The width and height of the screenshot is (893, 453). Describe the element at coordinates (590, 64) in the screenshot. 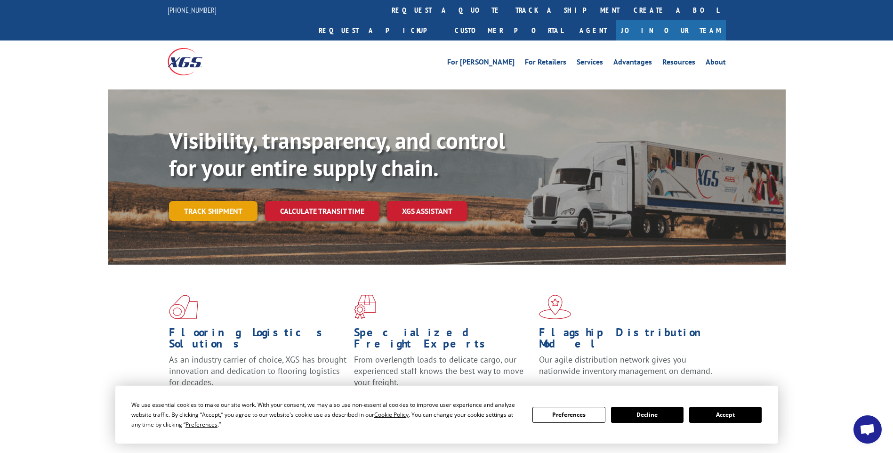

I see `a: Services` at that location.